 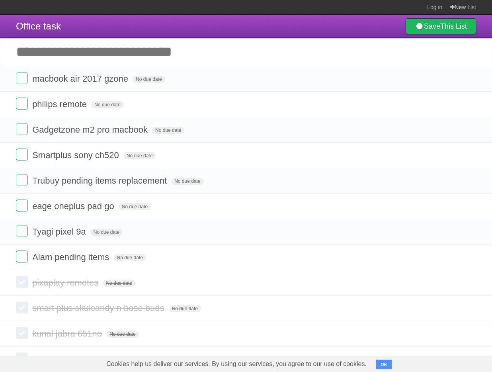 I want to click on span: Gadgetzone m2 pro macbook, so click(x=91, y=129).